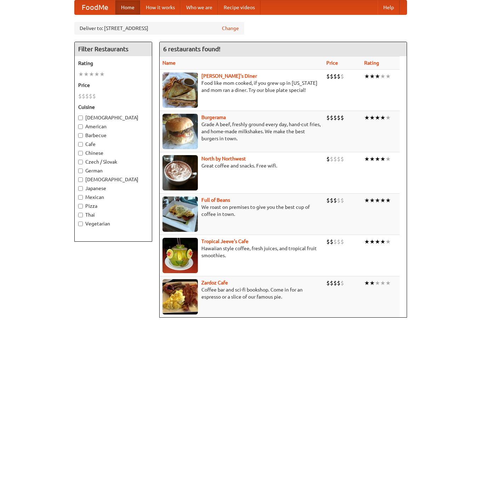 This screenshot has width=481, height=500. I want to click on label: Japanese, so click(113, 189).